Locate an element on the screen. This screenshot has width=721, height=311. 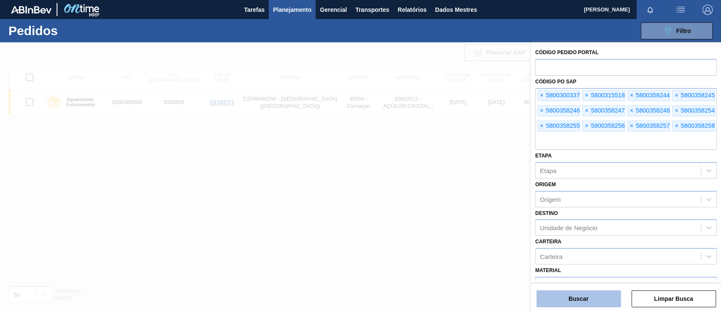
font: Transportes is located at coordinates (372, 10).